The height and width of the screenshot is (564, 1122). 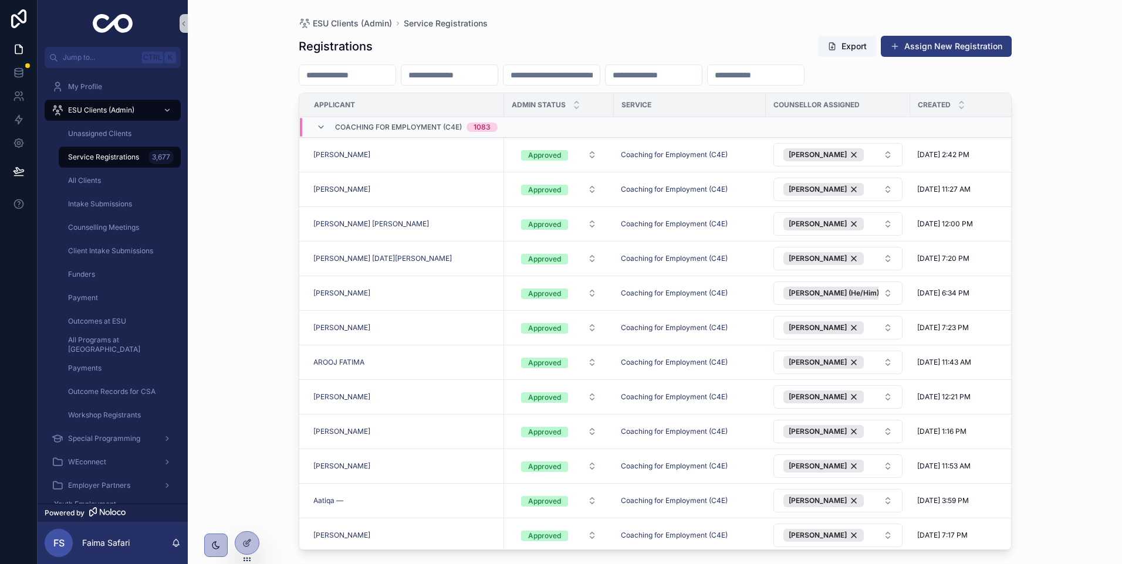 What do you see at coordinates (87, 462) in the screenshot?
I see `span: WEconnect` at bounding box center [87, 462].